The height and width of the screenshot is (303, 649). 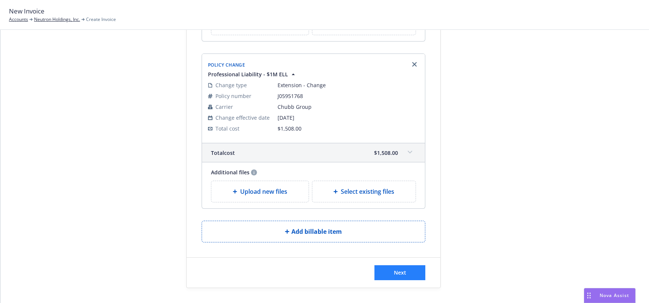 What do you see at coordinates (400, 273) in the screenshot?
I see `button: Next` at bounding box center [400, 273].